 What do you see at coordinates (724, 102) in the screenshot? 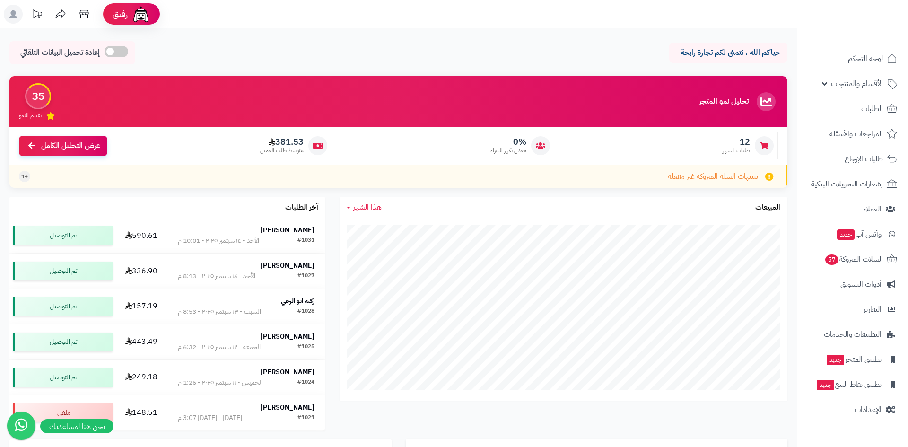
I see `h3: تحليل نمو المتجر` at bounding box center [724, 102].